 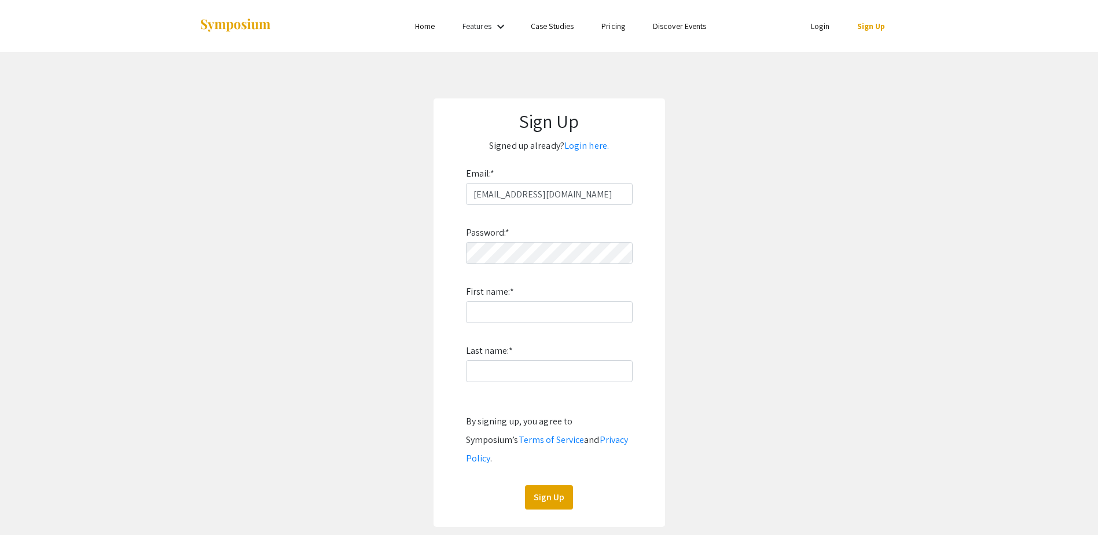 What do you see at coordinates (490, 292) in the screenshot?
I see `label: First name:` at bounding box center [490, 292].